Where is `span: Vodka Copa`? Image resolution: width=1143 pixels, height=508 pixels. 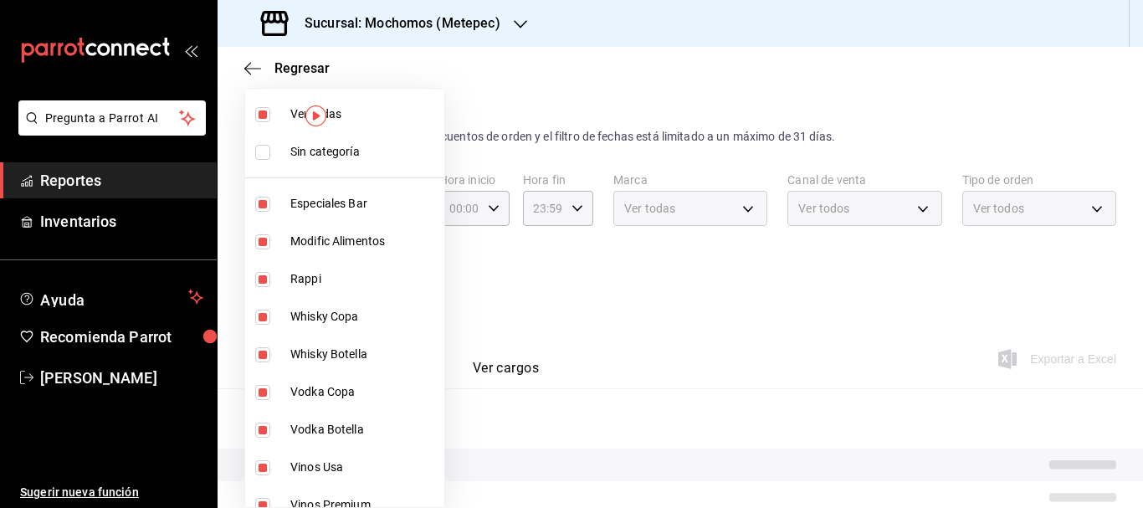 span: Vodka Copa is located at coordinates (364, 392).